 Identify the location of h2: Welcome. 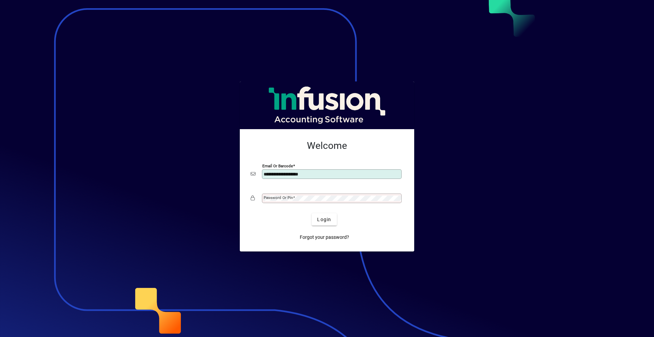
(327, 146).